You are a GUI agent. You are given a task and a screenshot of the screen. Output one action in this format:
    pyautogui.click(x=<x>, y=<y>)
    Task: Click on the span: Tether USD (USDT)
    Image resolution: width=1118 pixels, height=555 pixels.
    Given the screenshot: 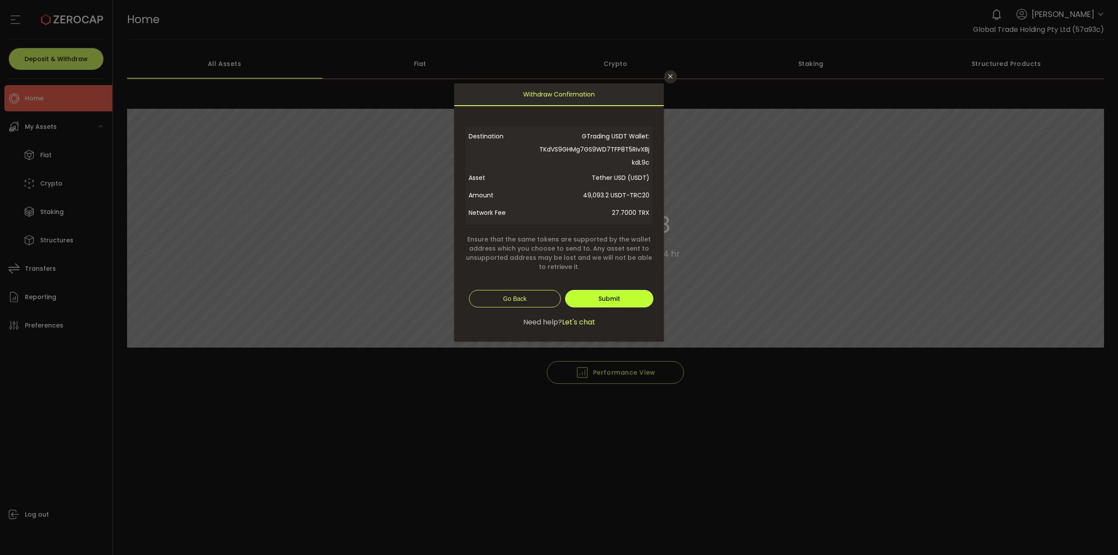 What is the action you would take?
    pyautogui.click(x=594, y=178)
    